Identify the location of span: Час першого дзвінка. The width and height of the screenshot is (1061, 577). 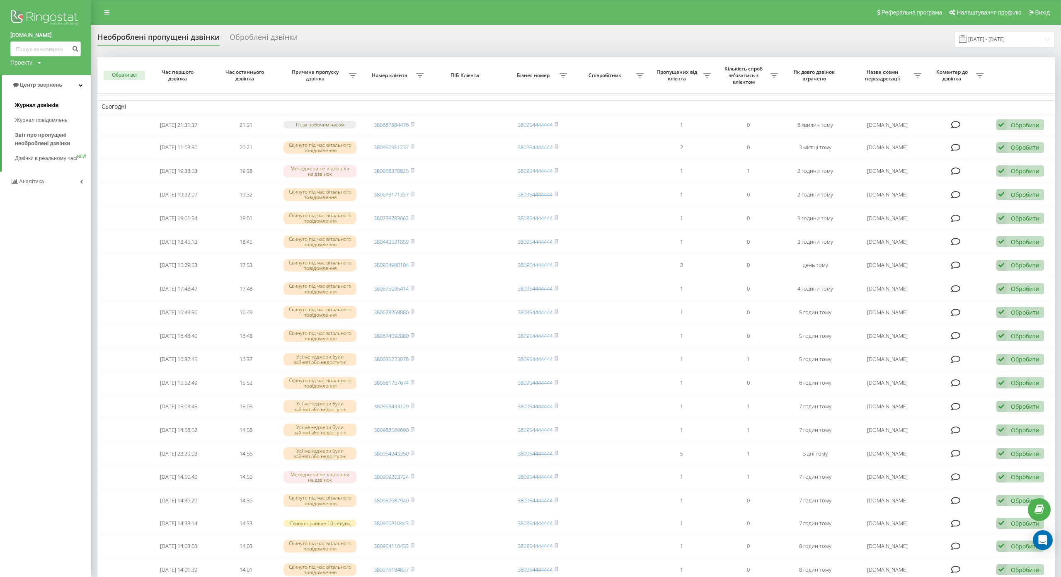
(179, 75).